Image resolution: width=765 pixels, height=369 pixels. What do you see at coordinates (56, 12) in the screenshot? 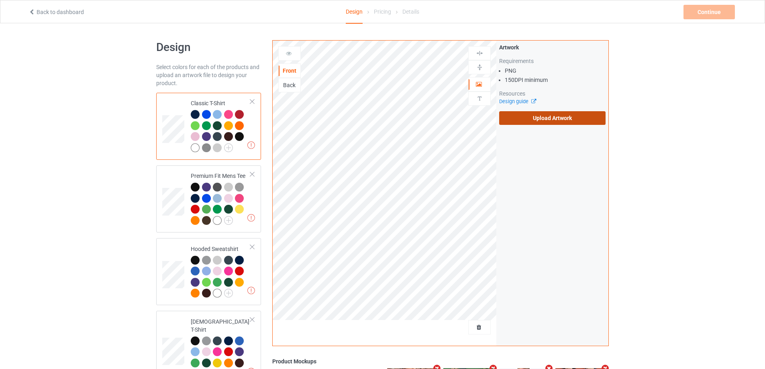
I see `a: Back to dashboard` at bounding box center [56, 12].